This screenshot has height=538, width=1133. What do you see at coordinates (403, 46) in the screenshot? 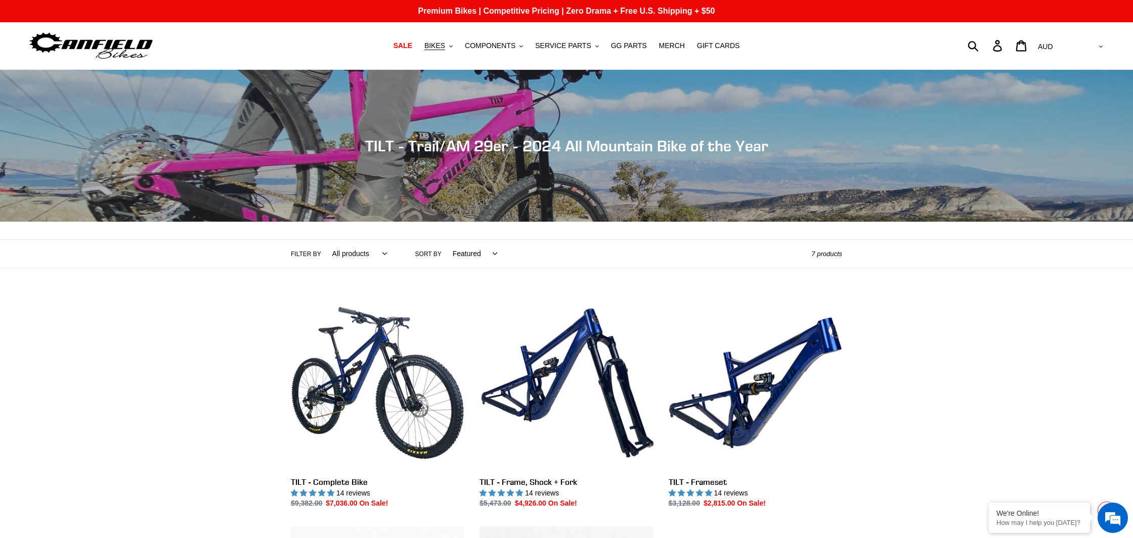
I see `span: SALE` at bounding box center [403, 46].